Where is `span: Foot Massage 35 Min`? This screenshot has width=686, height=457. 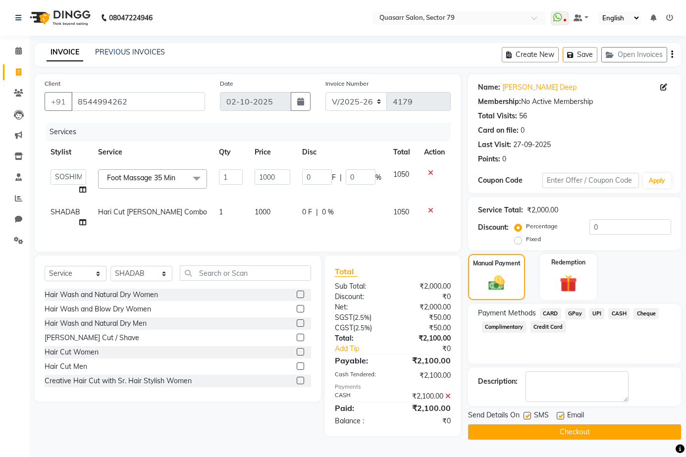
span: Foot Massage 35 Min is located at coordinates (141, 178).